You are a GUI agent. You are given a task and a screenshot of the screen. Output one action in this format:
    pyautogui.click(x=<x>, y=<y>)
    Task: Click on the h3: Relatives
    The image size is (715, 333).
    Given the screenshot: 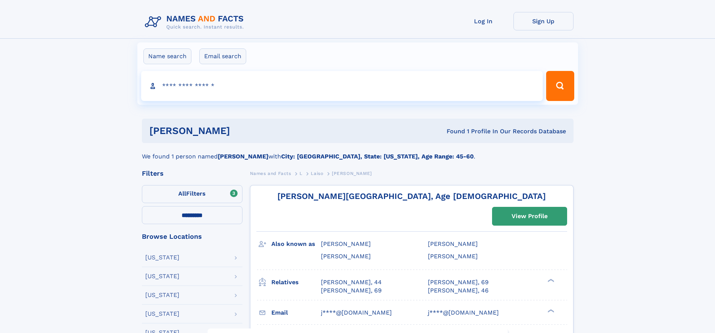 What is the action you would take?
    pyautogui.click(x=296, y=282)
    